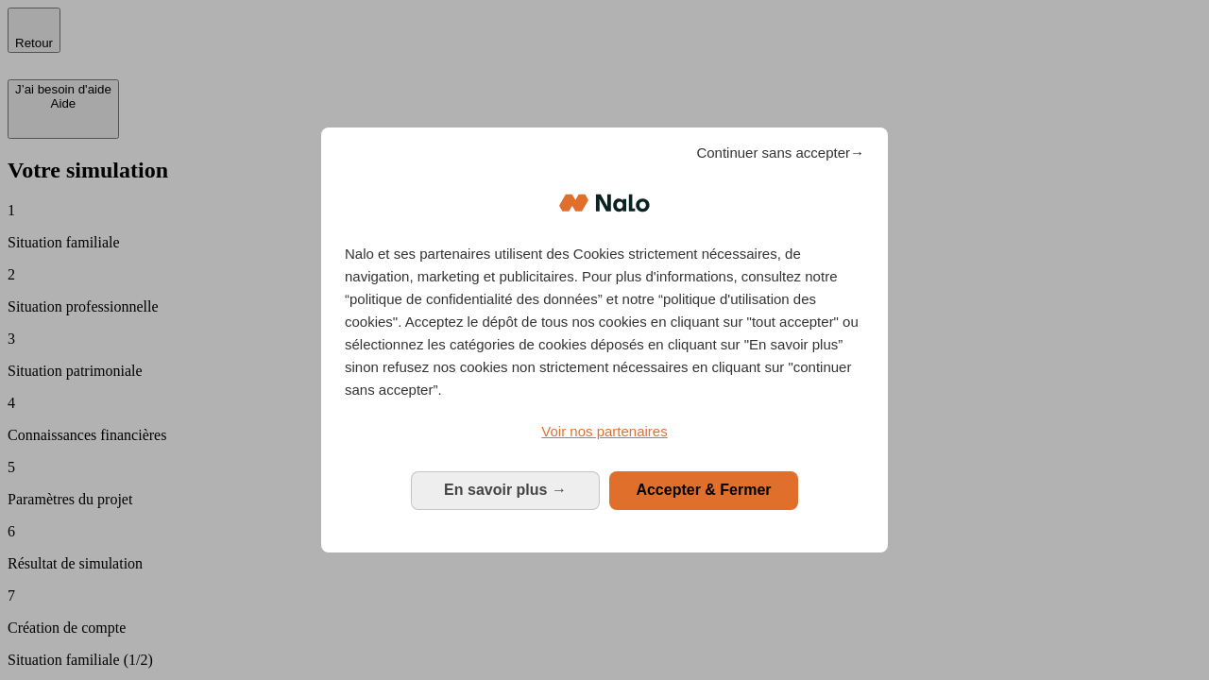  I want to click on span: Continuer sans accepter→, so click(780, 153).